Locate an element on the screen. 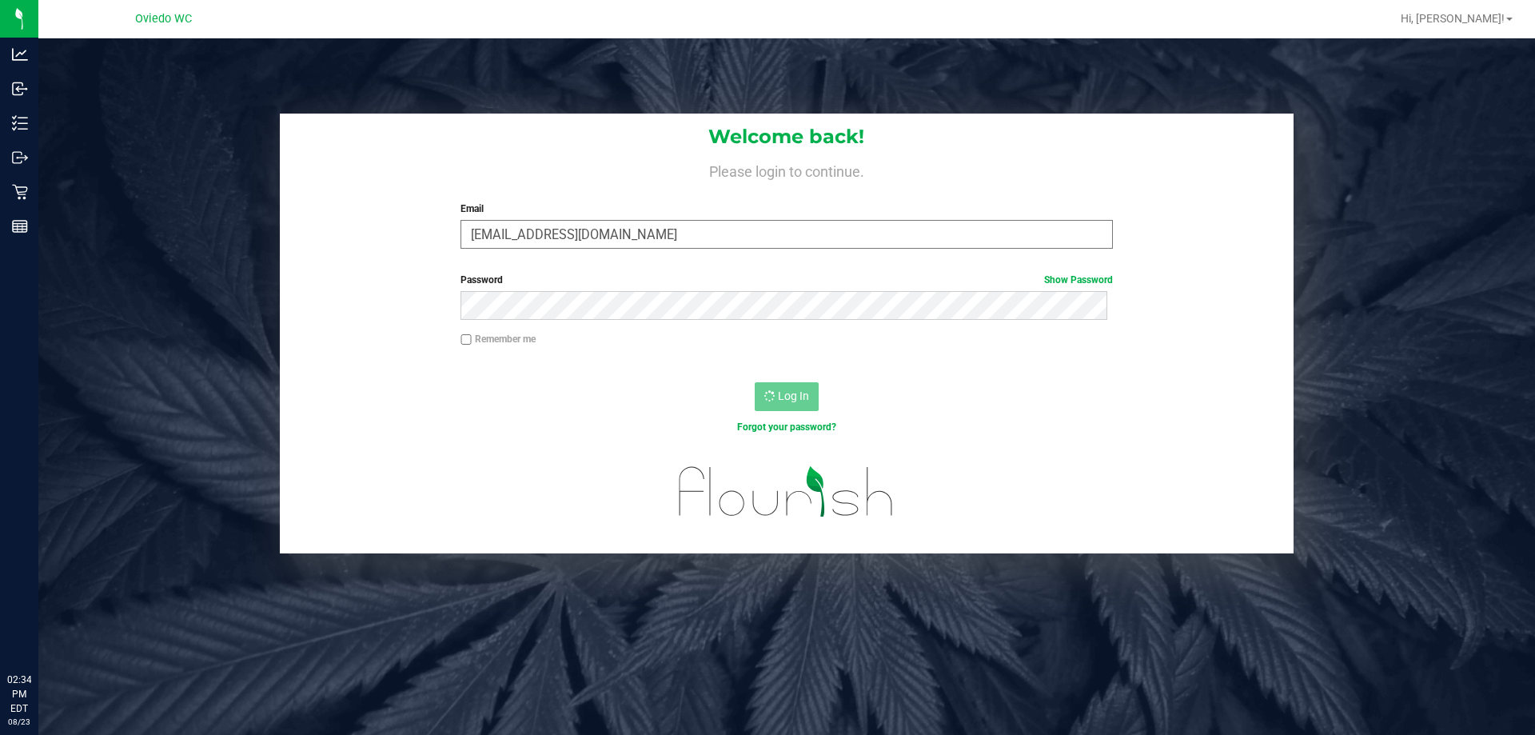 Image resolution: width=1535 pixels, height=735 pixels. a: Show Password is located at coordinates (1078, 280).